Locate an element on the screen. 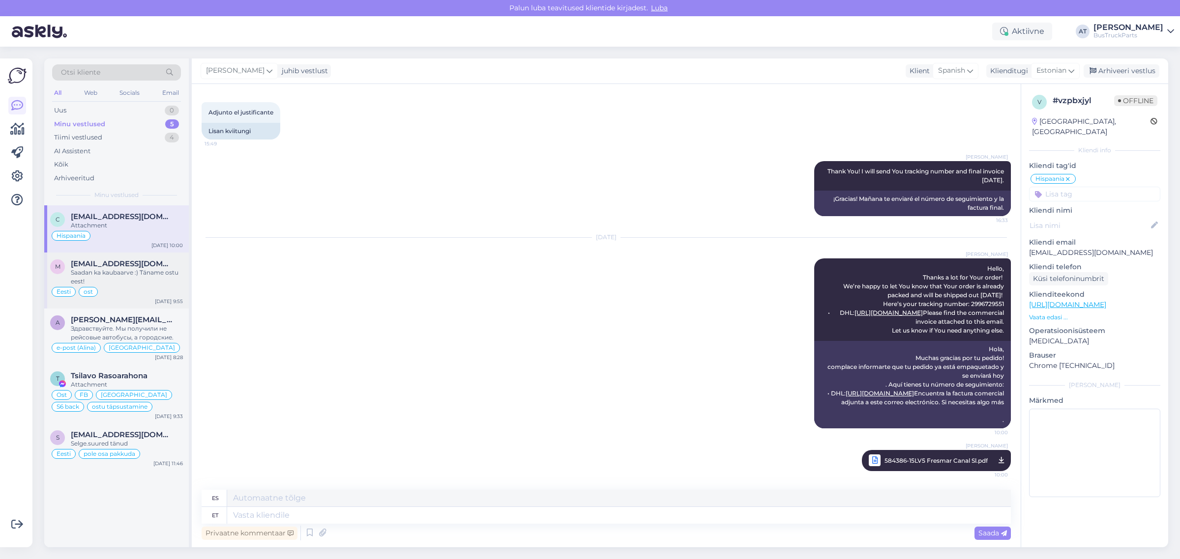 Image resolution: width=1180 pixels, height=559 pixels. div: AI Assistent is located at coordinates (72, 151).